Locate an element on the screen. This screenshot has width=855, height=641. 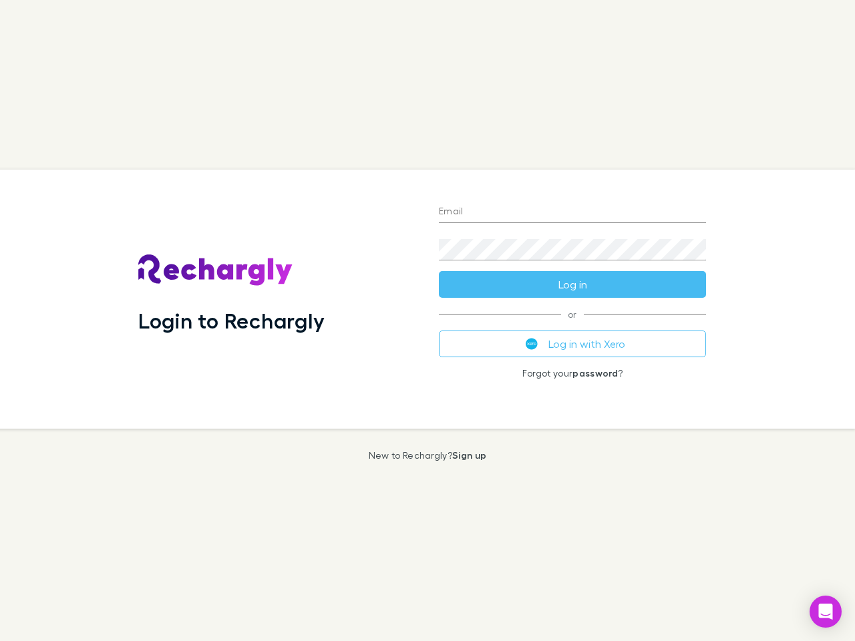
p: Forgot your ? is located at coordinates (572, 373).